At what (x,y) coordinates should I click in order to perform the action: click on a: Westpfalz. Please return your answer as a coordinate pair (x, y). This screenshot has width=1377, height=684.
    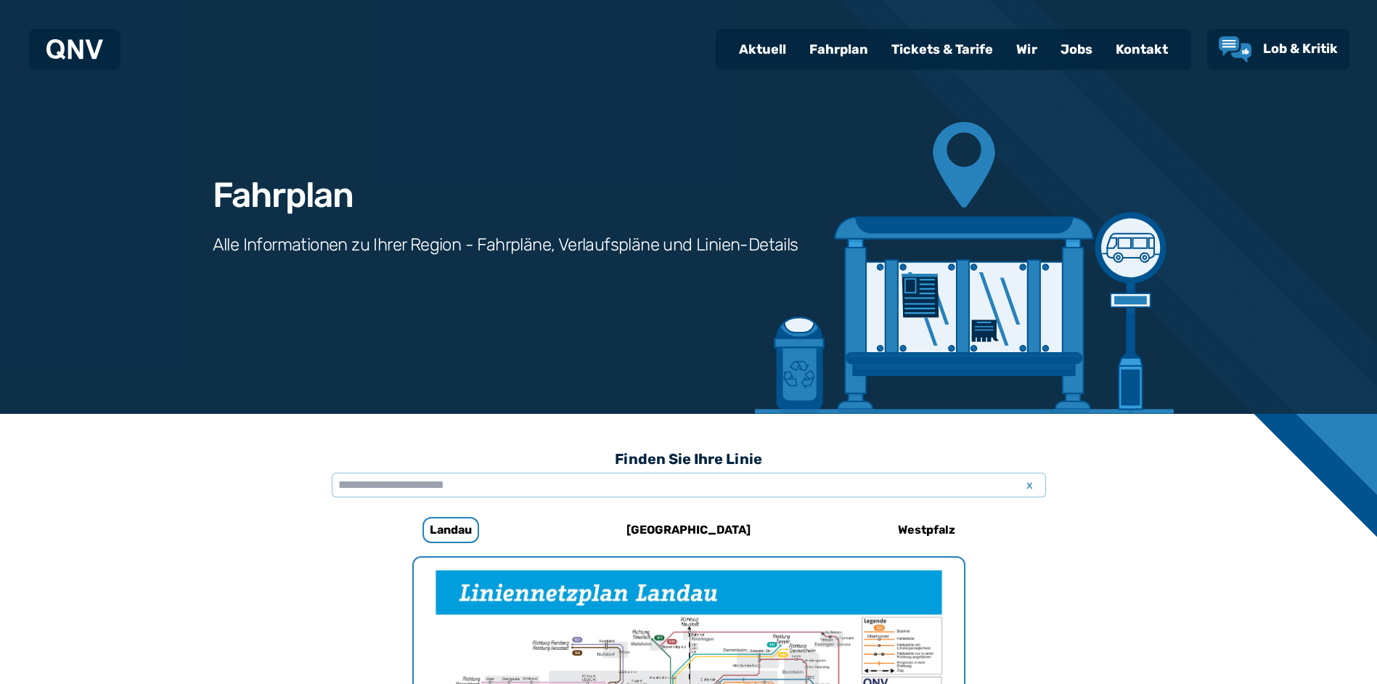
    Looking at the image, I should click on (927, 530).